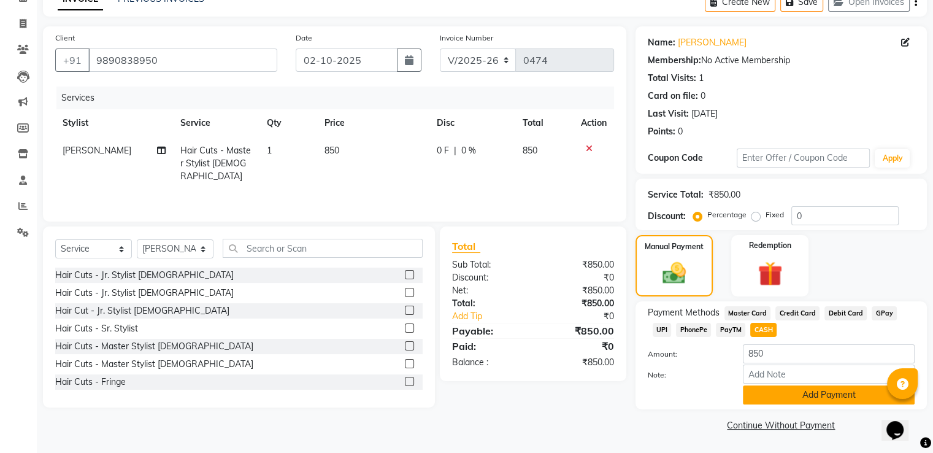  I want to click on span: Payment Methods, so click(683, 312).